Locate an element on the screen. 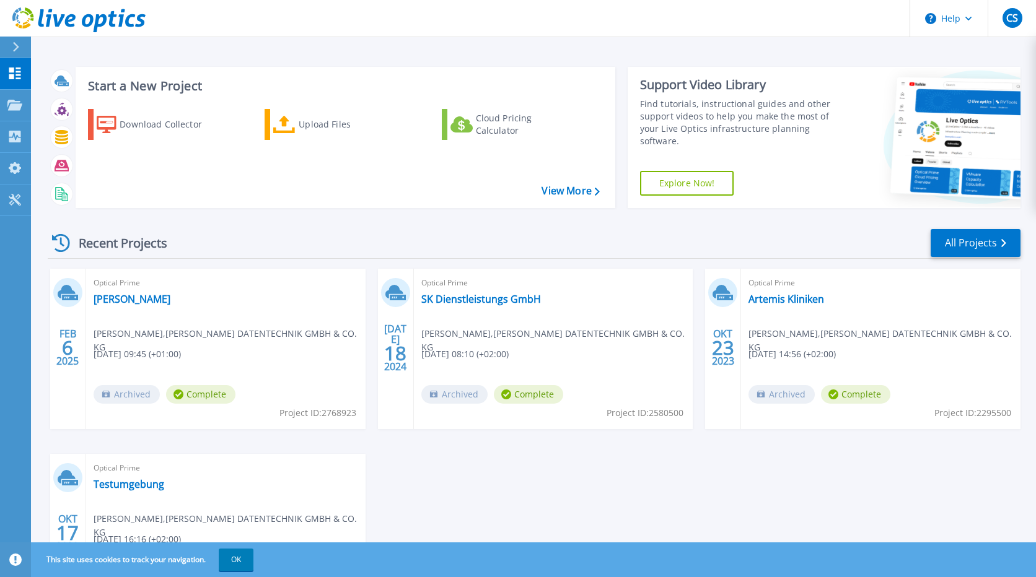  div: Cloud Pricing Calculator is located at coordinates (525, 125).